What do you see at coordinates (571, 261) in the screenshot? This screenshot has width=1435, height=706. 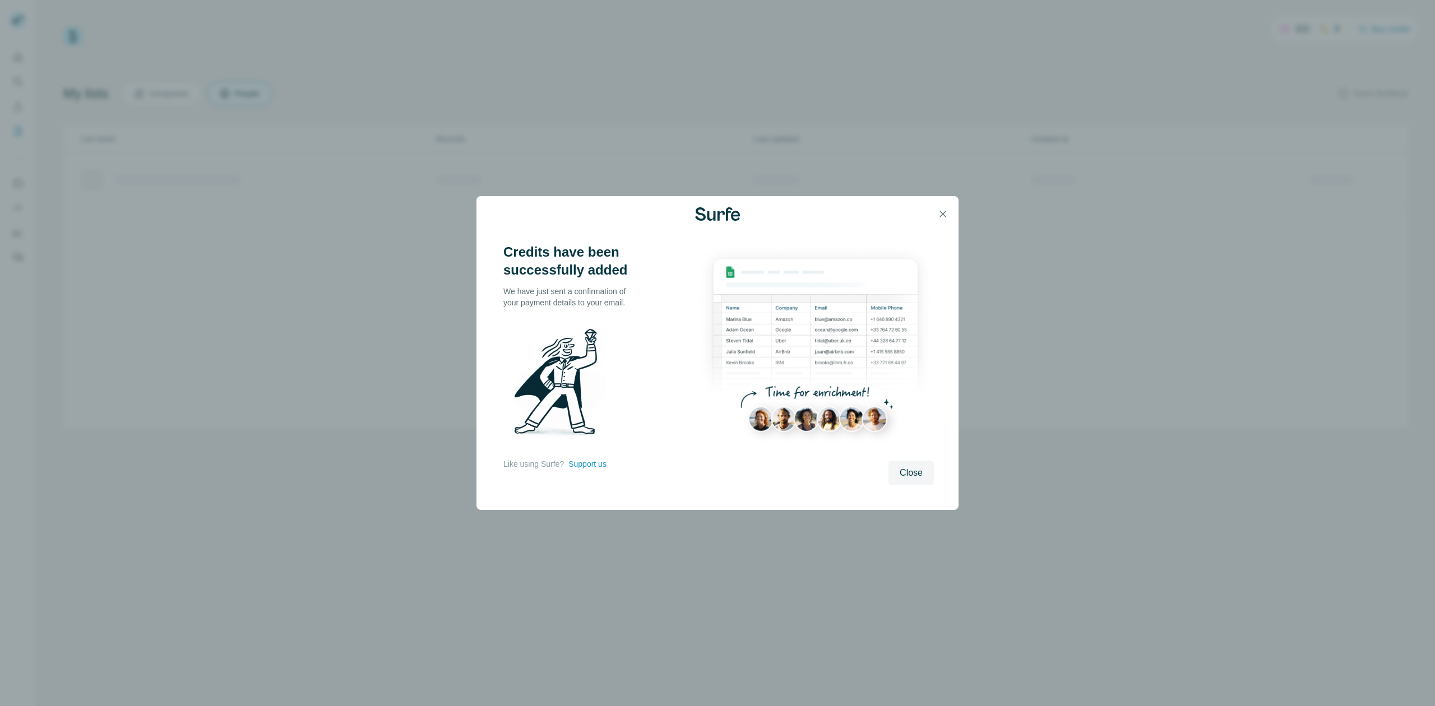 I see `h3: Credits have been successfully added` at bounding box center [571, 261].